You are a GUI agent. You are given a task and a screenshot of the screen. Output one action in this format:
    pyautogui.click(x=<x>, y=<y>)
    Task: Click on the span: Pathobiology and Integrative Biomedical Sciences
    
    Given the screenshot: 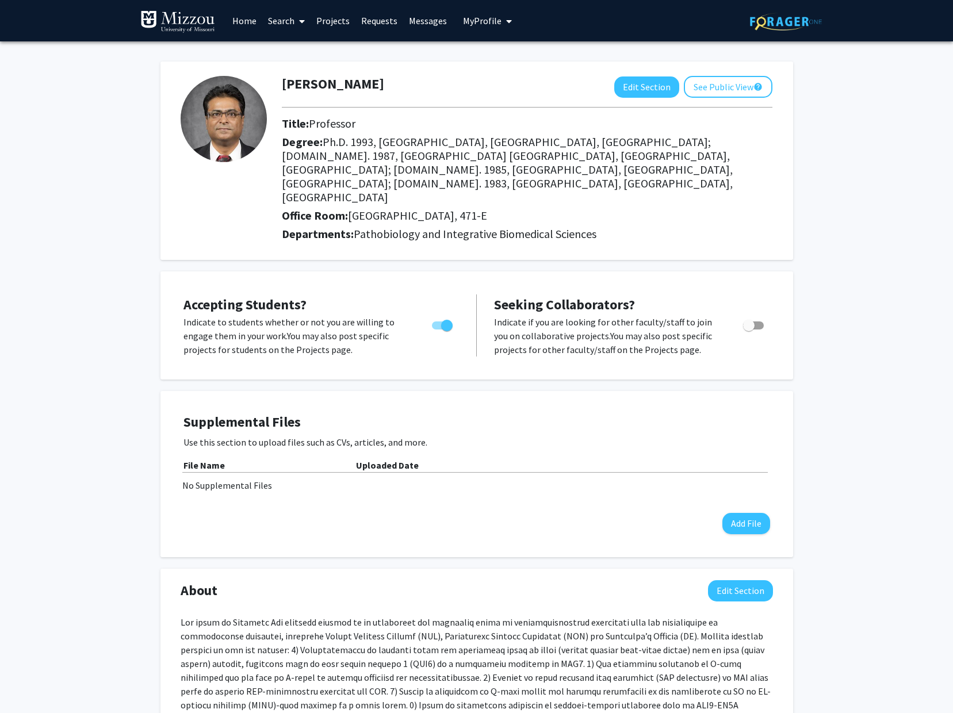 What is the action you would take?
    pyautogui.click(x=475, y=234)
    